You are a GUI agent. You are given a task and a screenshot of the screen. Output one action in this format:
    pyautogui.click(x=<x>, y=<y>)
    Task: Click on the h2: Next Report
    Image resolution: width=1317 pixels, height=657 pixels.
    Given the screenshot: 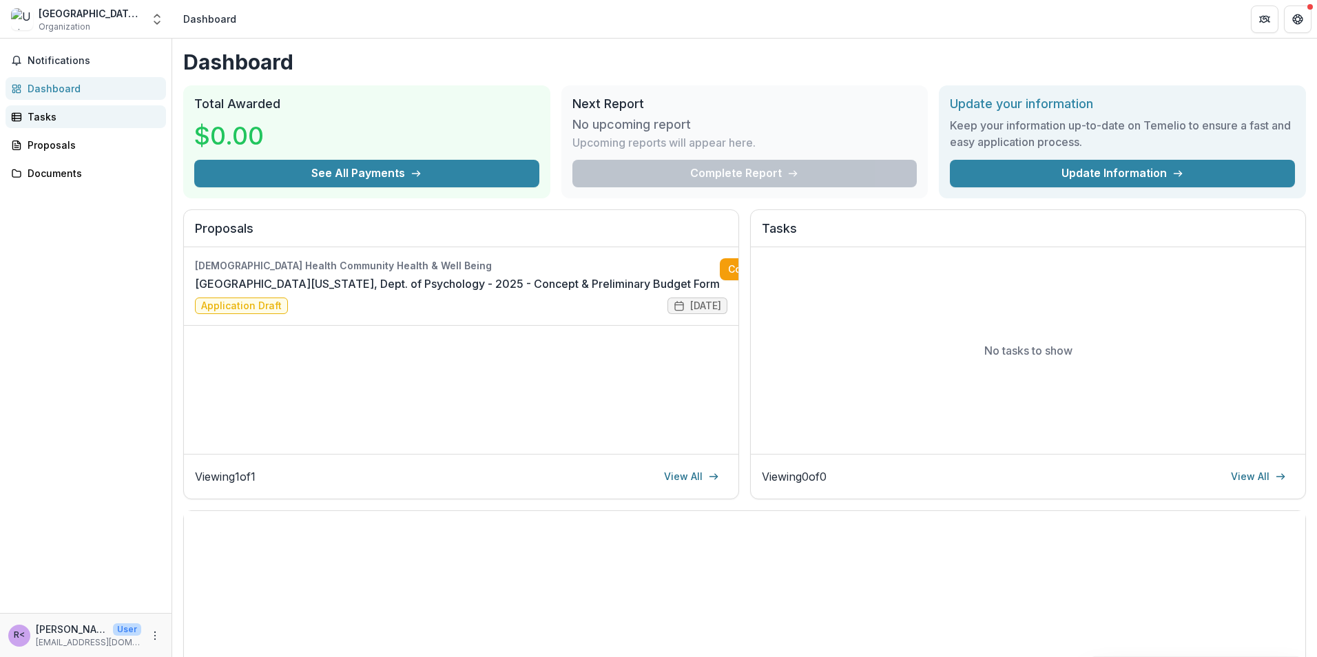 What is the action you would take?
    pyautogui.click(x=744, y=104)
    